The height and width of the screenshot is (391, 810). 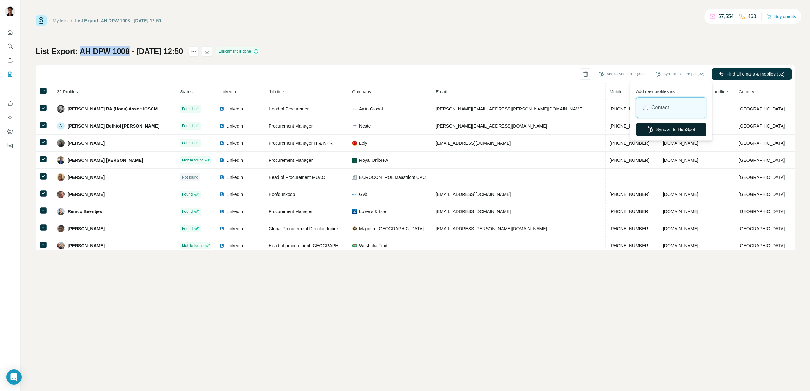 What do you see at coordinates (392, 177) in the screenshot?
I see `span: EUROCONTROL Maastricht UAC` at bounding box center [392, 177].